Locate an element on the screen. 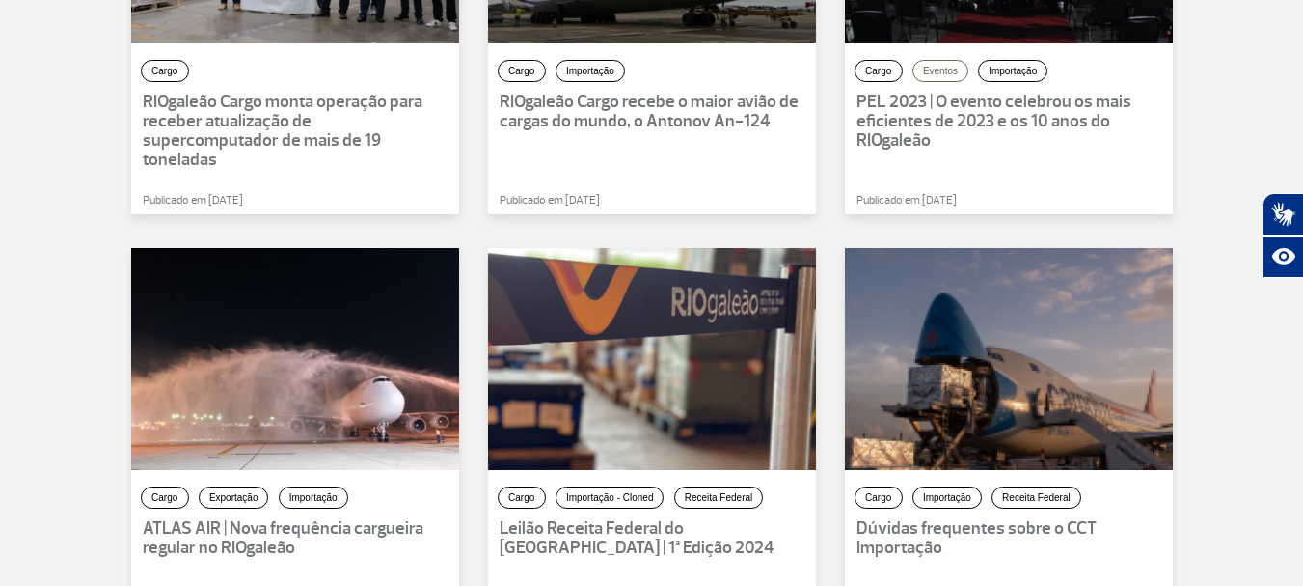 The height and width of the screenshot is (586, 1303). p: PEL 2023 | O evento celebrou os mais eficientes de 2023 e os 10 anos do RIOgaleão is located at coordinates (1009, 122).